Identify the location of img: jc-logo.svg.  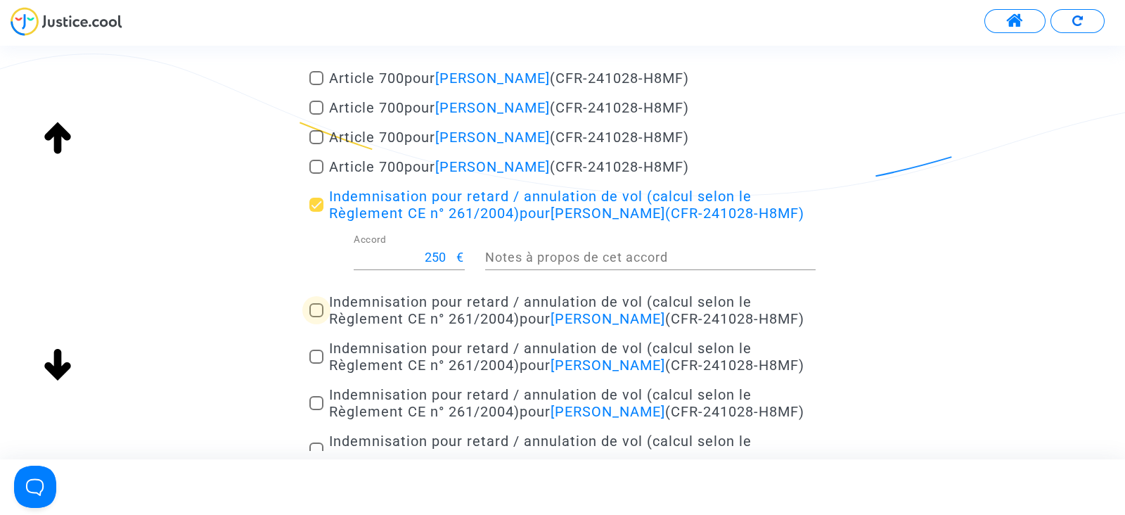
(66, 21).